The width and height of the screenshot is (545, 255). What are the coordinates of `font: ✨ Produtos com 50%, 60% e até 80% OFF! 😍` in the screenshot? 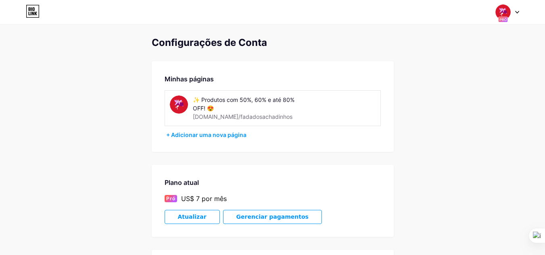 It's located at (244, 104).